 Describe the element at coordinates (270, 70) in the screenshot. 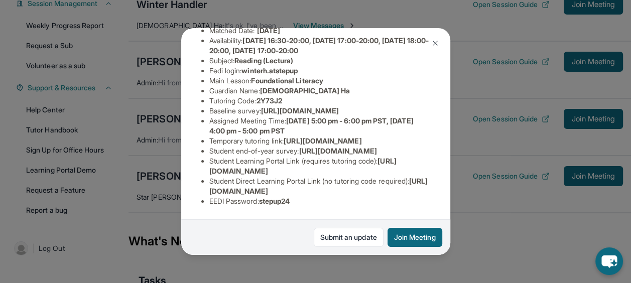

I see `span: winterh.atstepup` at that location.